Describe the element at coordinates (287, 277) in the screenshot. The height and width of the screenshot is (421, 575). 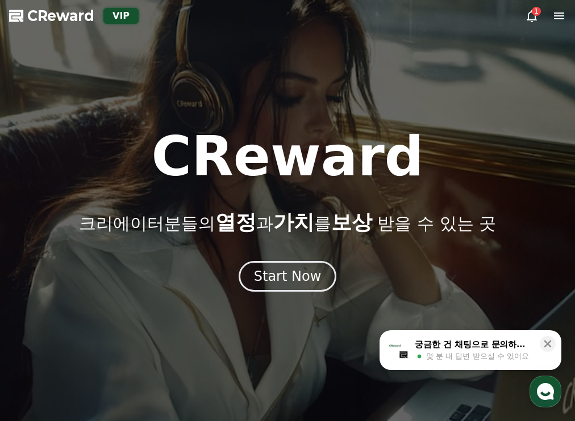
I see `button: Start Now` at that location.